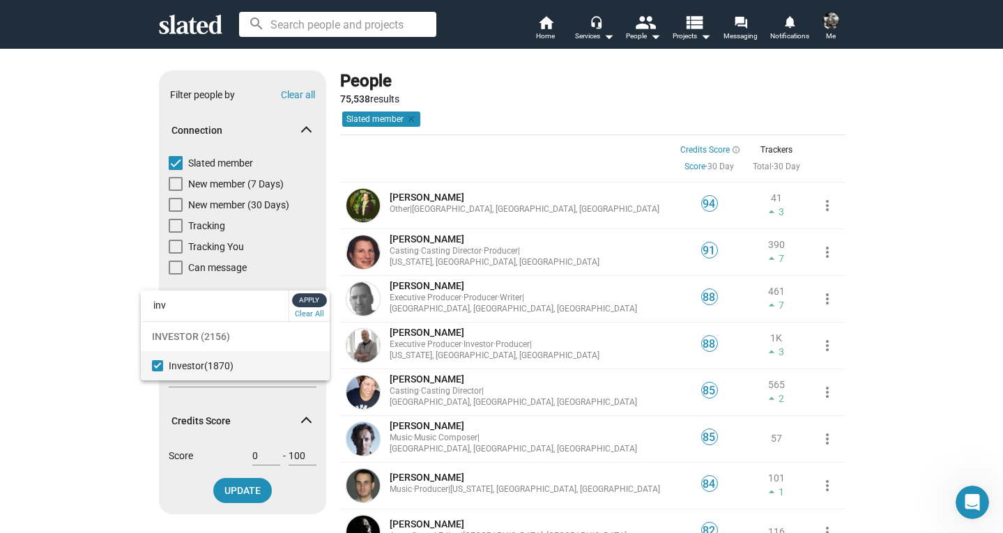 This screenshot has width=1003, height=533. What do you see at coordinates (215, 305) in the screenshot?
I see `input: Search for more options` at bounding box center [215, 305].